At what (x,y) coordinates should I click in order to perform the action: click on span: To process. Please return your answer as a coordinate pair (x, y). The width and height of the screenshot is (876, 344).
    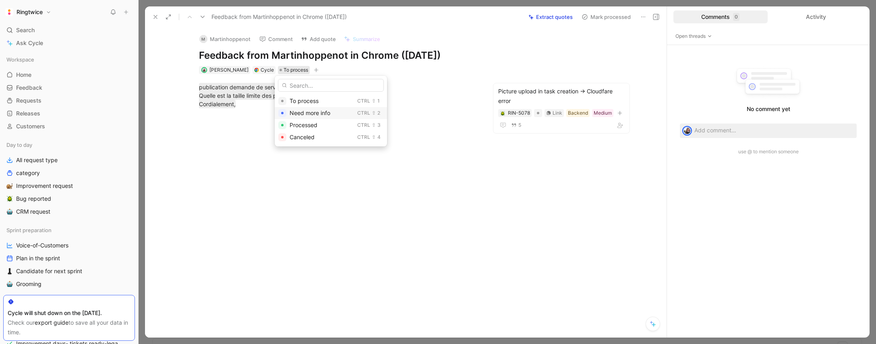
    Looking at the image, I should click on (304, 101).